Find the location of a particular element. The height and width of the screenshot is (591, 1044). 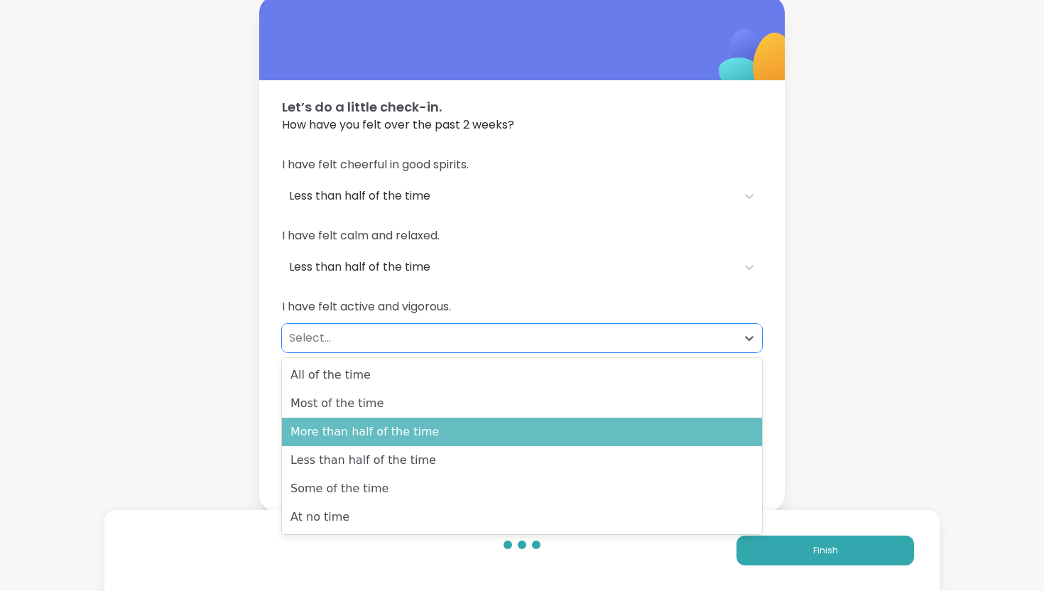

span: I have felt active and vigorous. is located at coordinates (522, 307).